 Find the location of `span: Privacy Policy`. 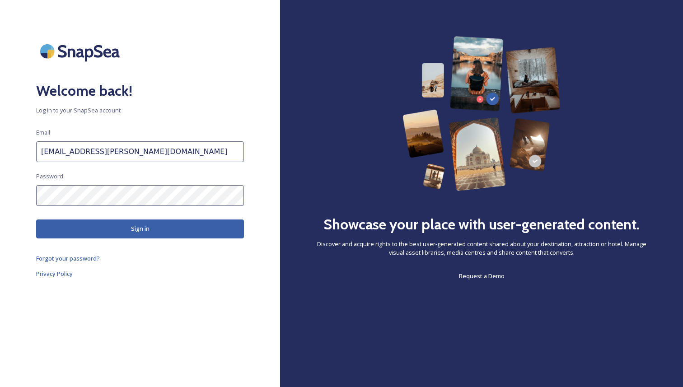

span: Privacy Policy is located at coordinates (54, 274).